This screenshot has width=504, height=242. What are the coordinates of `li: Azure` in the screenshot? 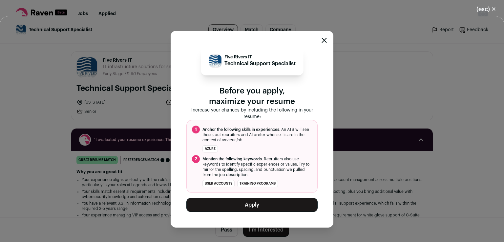 It's located at (210, 149).